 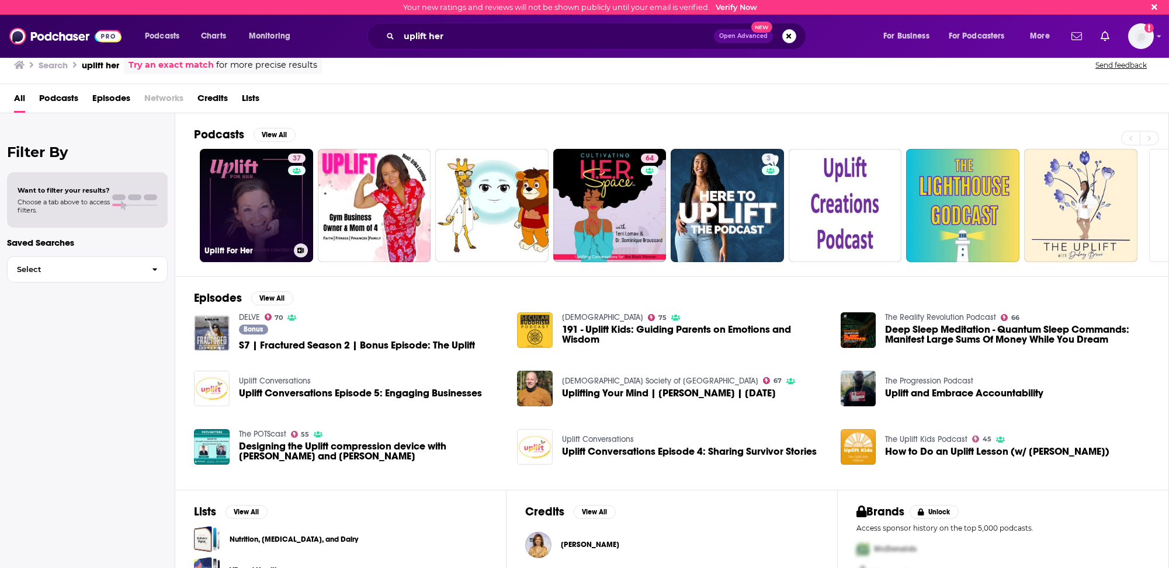 What do you see at coordinates (743, 36) in the screenshot?
I see `span: Open Advanced` at bounding box center [743, 36].